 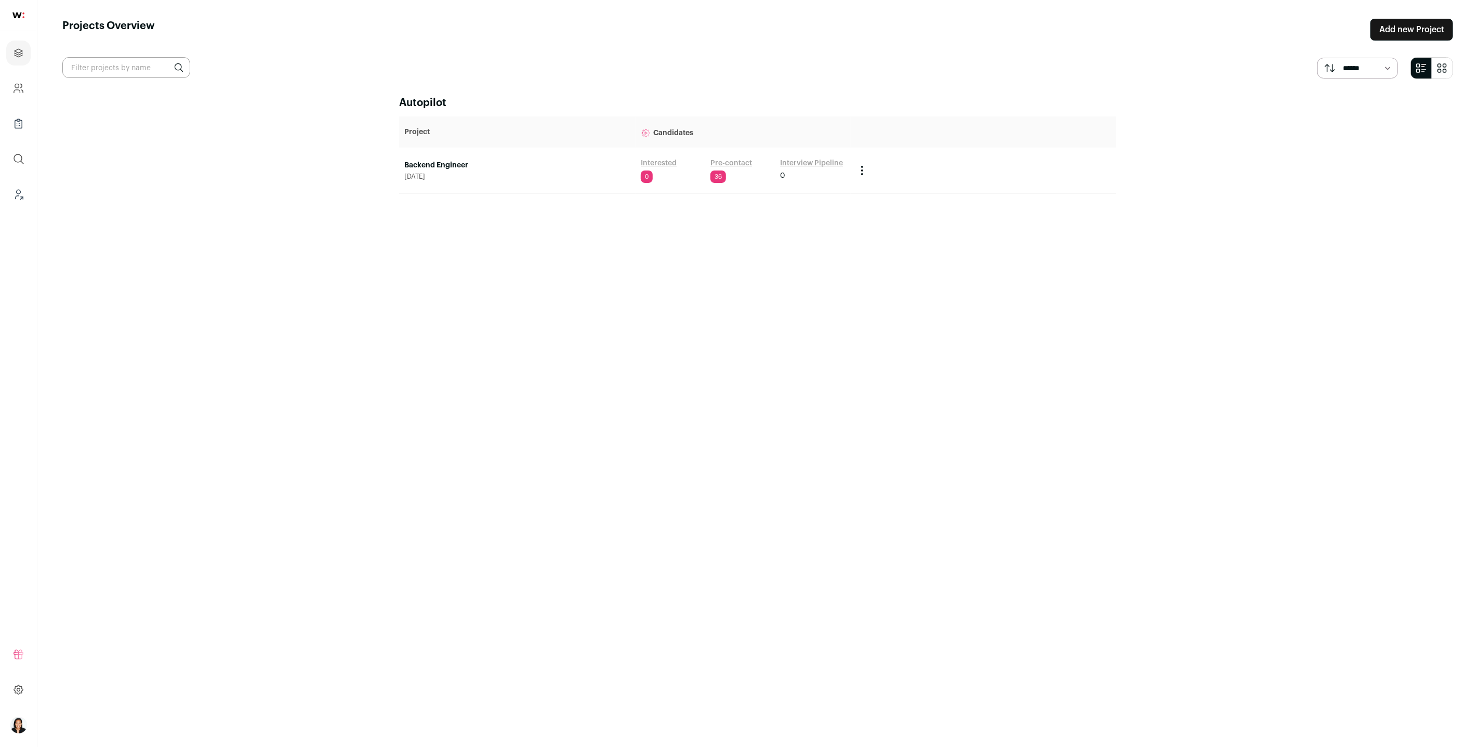 I want to click on a: Projects, so click(x=18, y=53).